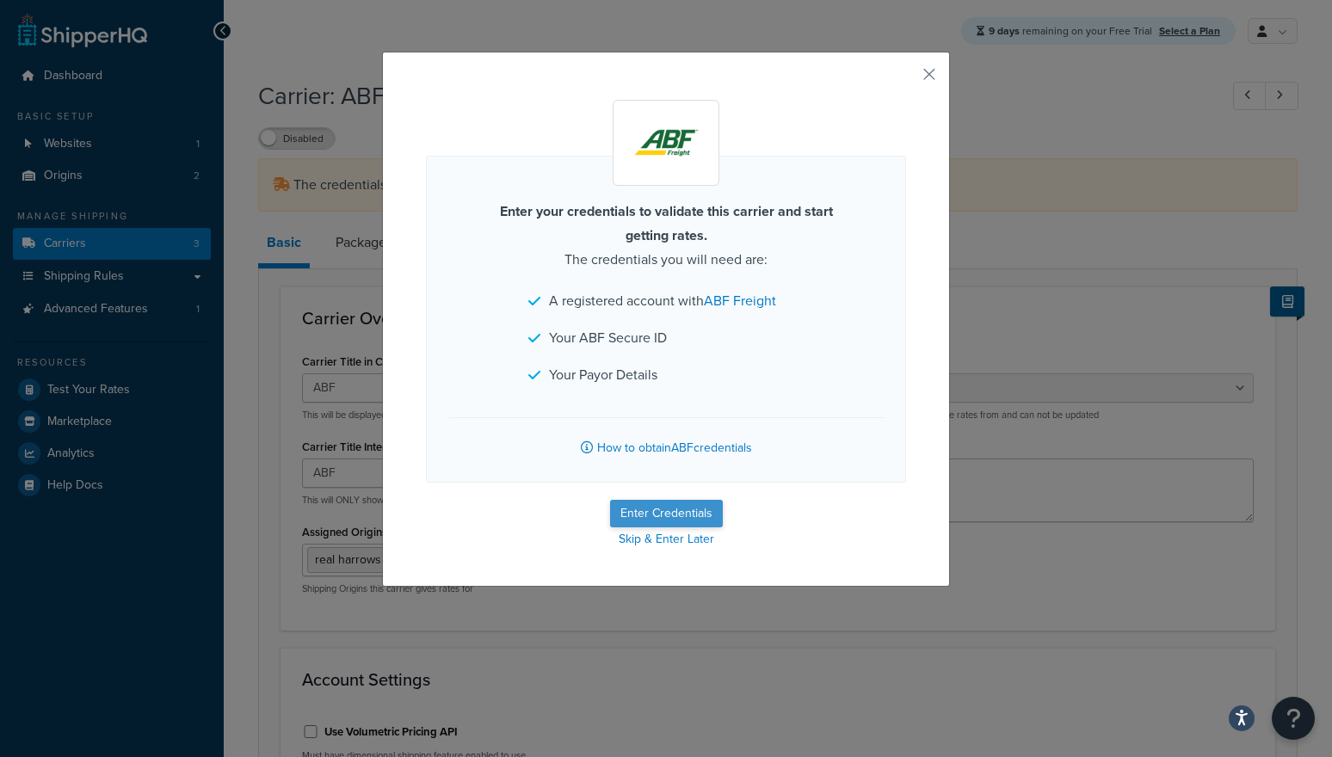  I want to click on button: Enter Credentials, so click(666, 514).